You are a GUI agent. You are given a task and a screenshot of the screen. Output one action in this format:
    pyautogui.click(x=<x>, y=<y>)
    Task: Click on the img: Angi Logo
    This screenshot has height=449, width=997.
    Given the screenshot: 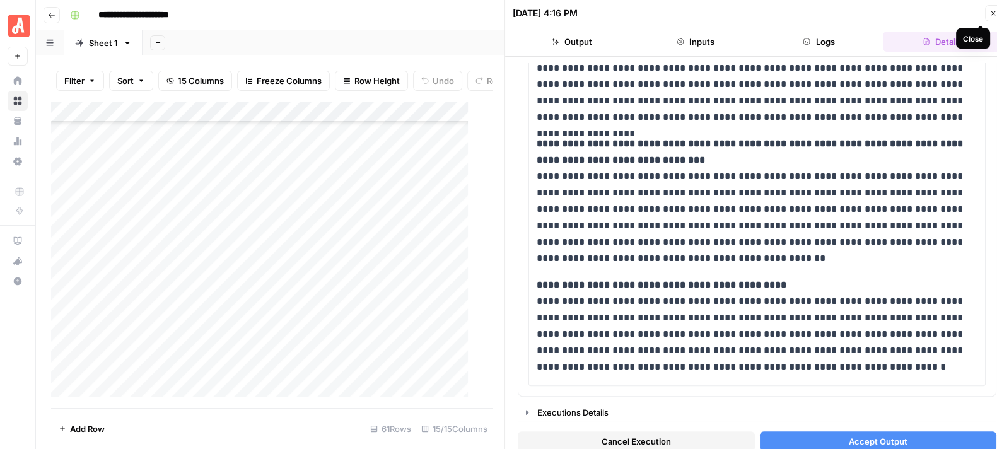 What is the action you would take?
    pyautogui.click(x=19, y=26)
    